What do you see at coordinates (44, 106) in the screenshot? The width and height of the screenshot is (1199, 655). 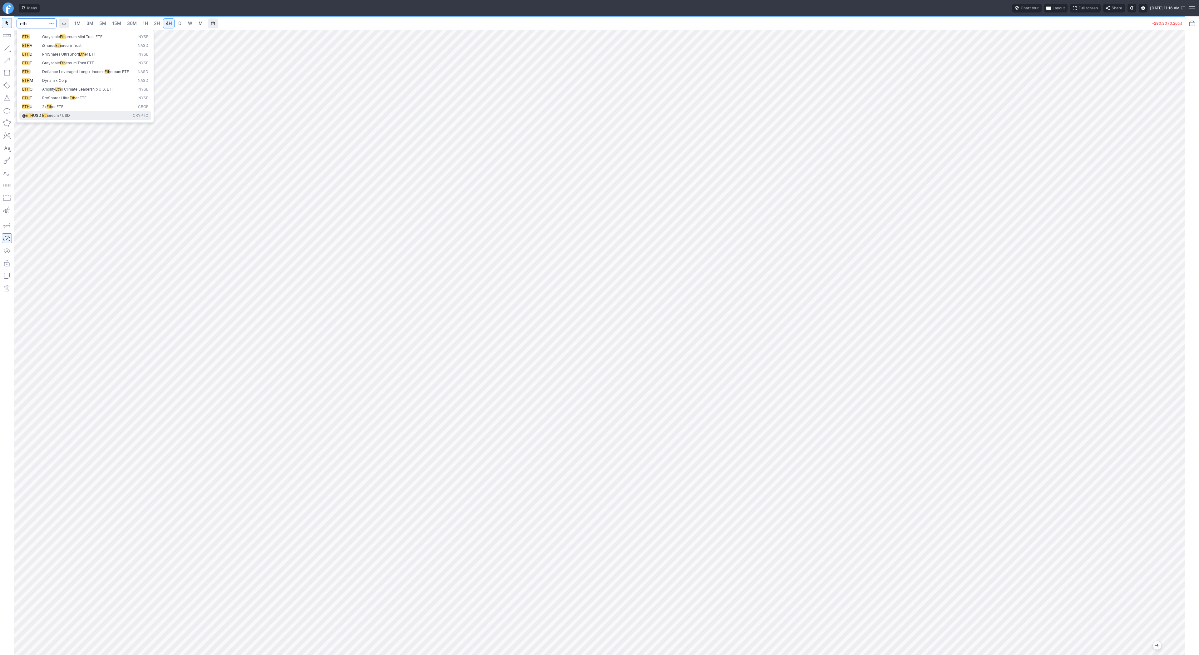 I see `span: 2x` at bounding box center [44, 106].